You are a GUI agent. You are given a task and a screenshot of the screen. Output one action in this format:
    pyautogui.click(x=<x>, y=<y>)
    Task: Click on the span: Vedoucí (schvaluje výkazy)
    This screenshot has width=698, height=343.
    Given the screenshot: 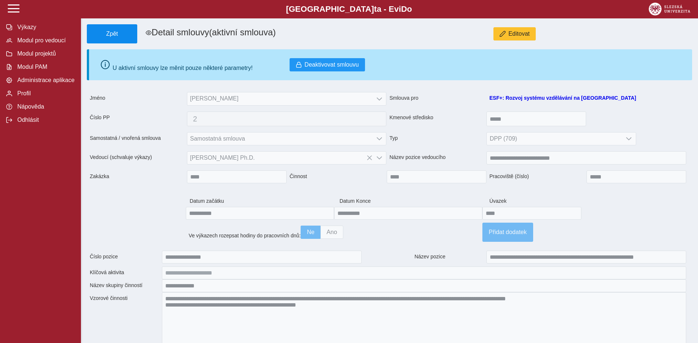 What is the action you would take?
    pyautogui.click(x=137, y=158)
    